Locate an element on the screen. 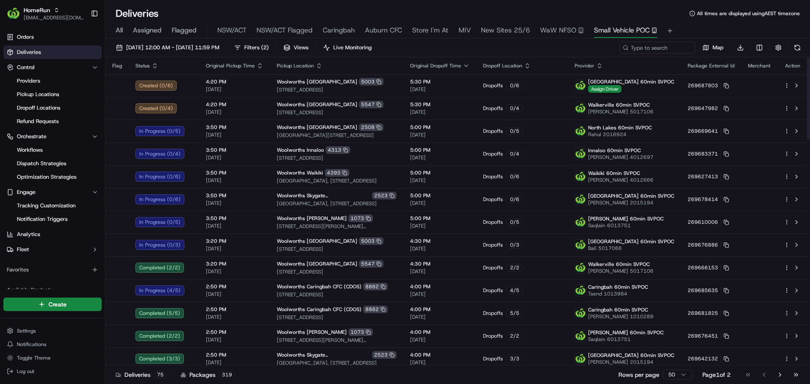 This screenshot has height=384, width=810. span: 4:30 PM is located at coordinates (440, 241).